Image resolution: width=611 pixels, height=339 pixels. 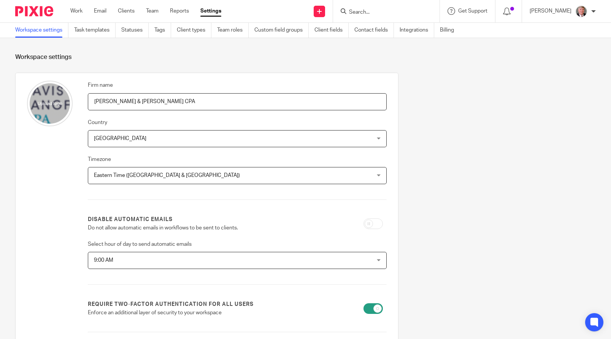 What do you see at coordinates (135, 30) in the screenshot?
I see `a: Statuses` at bounding box center [135, 30].